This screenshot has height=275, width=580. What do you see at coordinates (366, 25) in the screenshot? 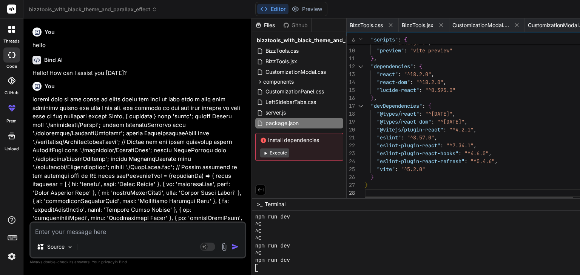
I see `span: BizzTools.css` at bounding box center [366, 25].